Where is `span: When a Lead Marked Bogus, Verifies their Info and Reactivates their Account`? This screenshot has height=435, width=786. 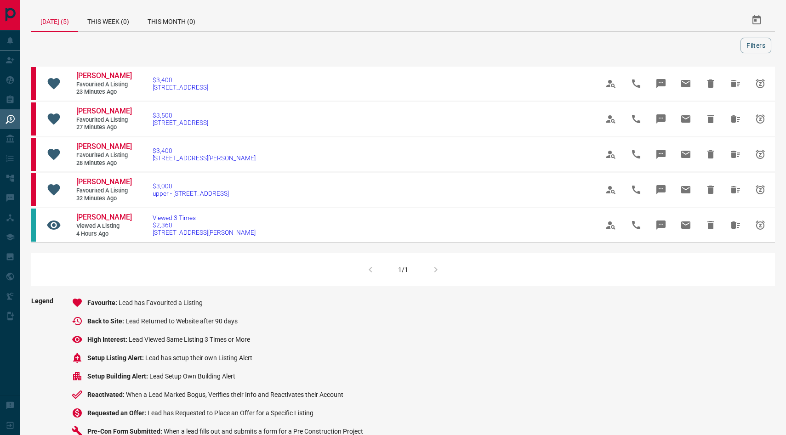
span: When a Lead Marked Bogus, Verifies their Info and Reactivates their Account is located at coordinates (234, 395).